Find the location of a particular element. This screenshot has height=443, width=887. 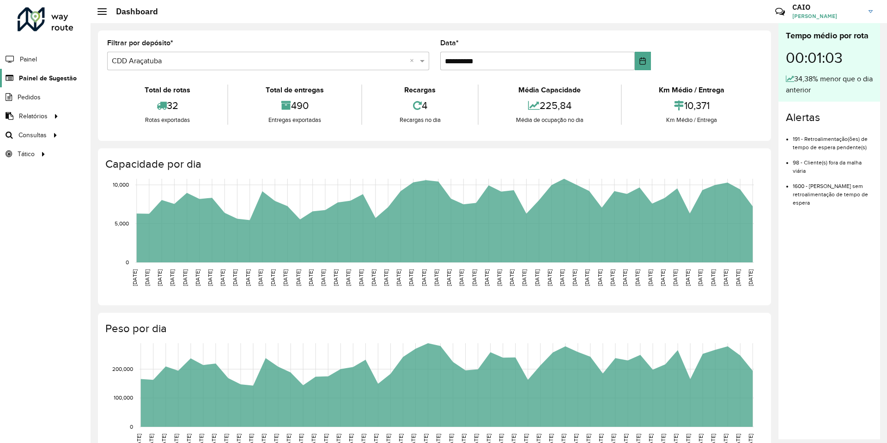

div: 10,371 is located at coordinates (692, 105).